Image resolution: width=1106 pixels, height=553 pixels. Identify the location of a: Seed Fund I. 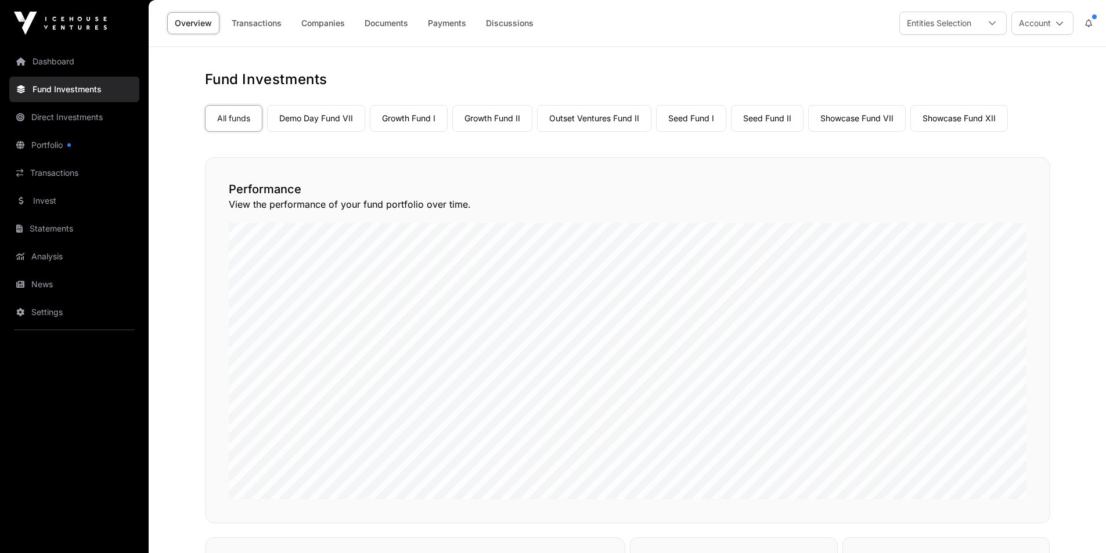
(691, 118).